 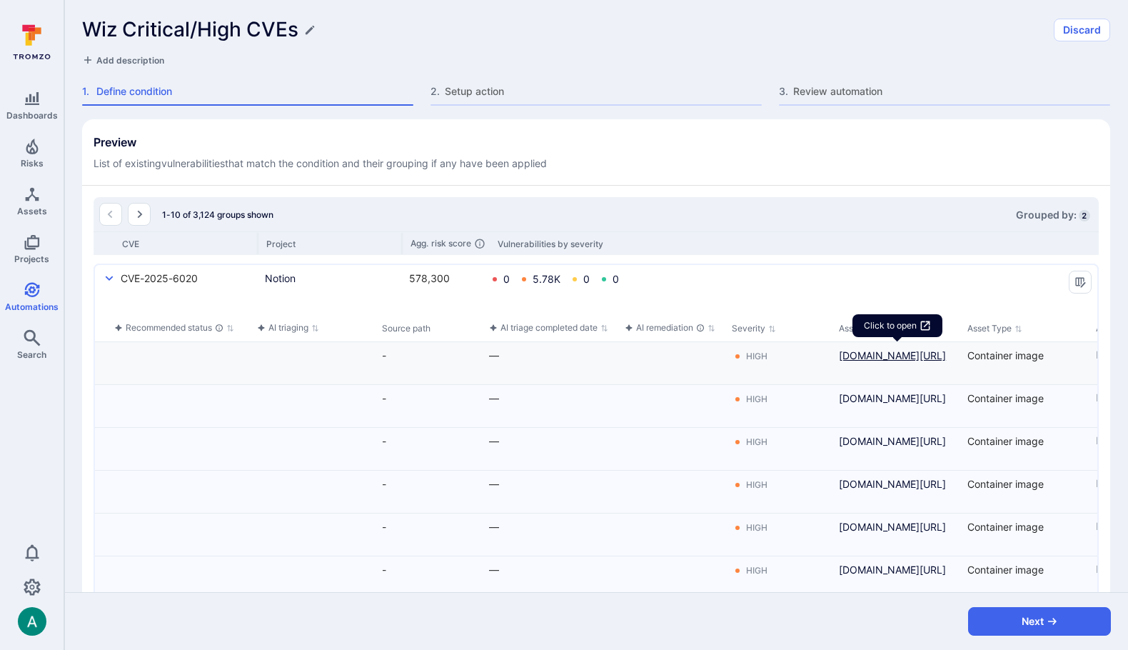 What do you see at coordinates (320, 142) in the screenshot?
I see `h2: Preview` at bounding box center [320, 142].